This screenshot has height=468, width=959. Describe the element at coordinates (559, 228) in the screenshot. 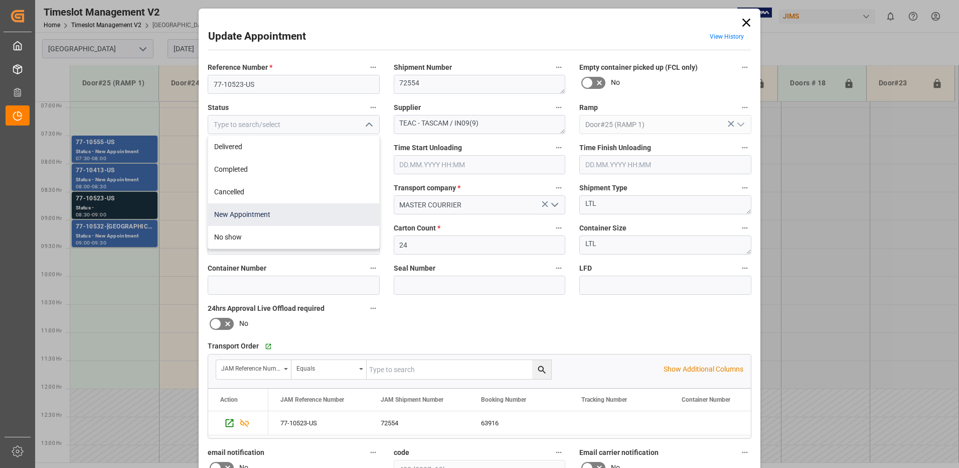

I see `button: Carton Count *` at that location.